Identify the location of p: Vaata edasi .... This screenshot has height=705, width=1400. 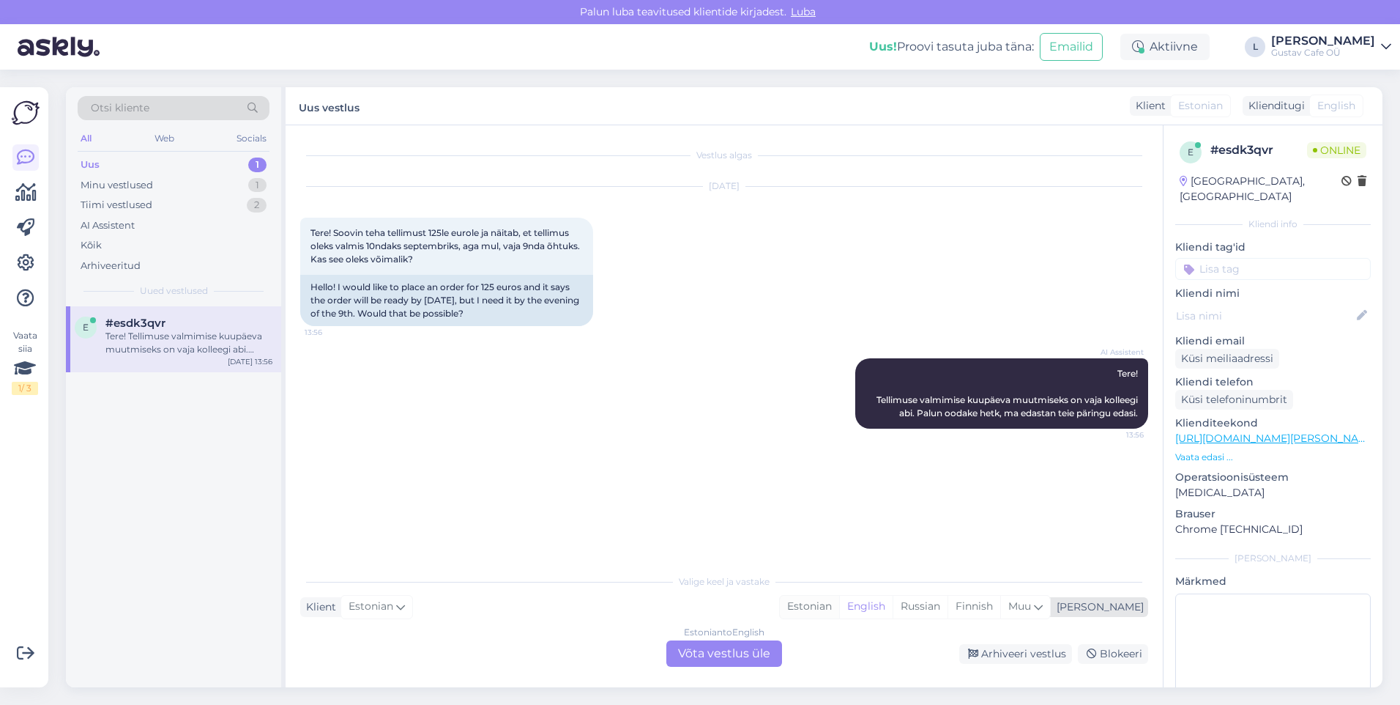
(1273, 457).